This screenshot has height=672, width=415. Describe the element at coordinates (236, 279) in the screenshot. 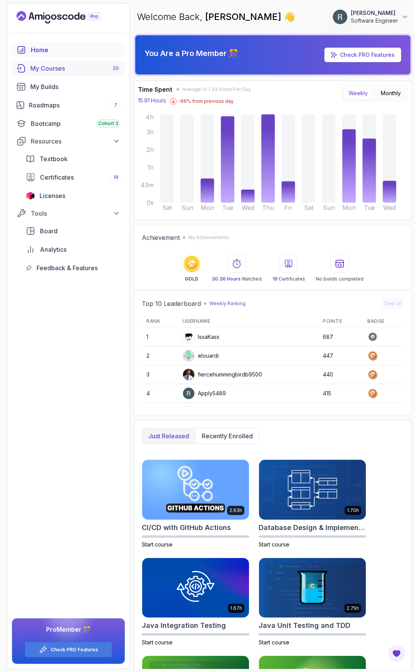

I see `p: Watched` at that location.